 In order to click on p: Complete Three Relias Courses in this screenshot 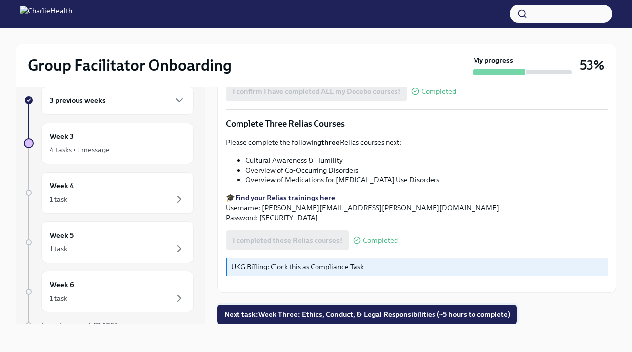, I will do `click(417, 123)`.